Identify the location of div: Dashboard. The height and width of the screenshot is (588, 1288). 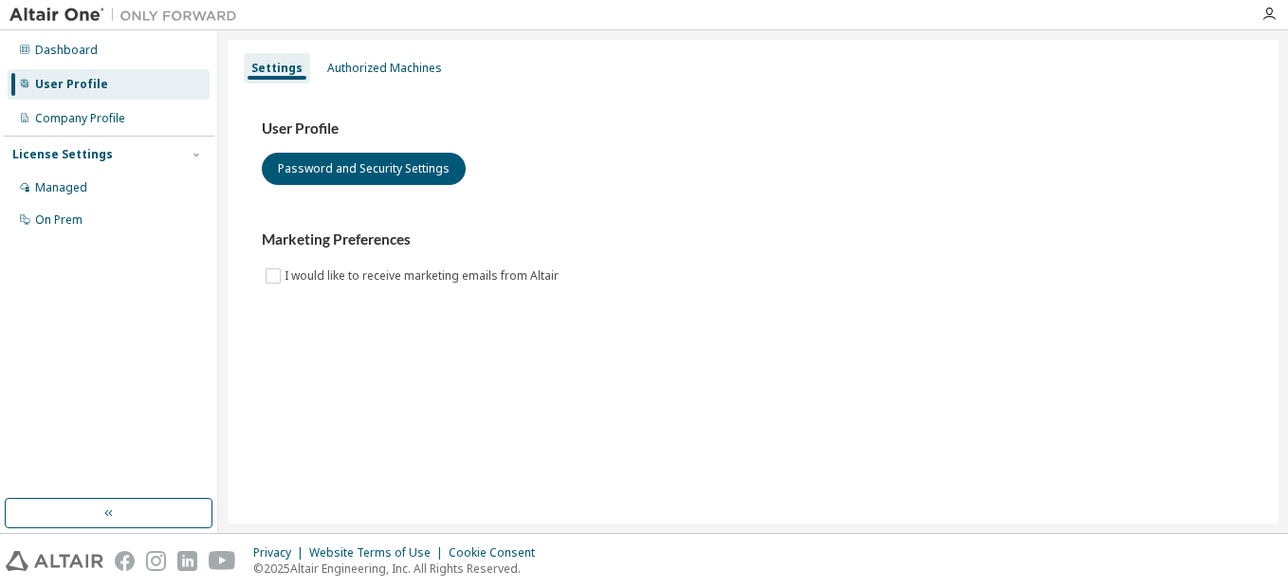
(66, 50).